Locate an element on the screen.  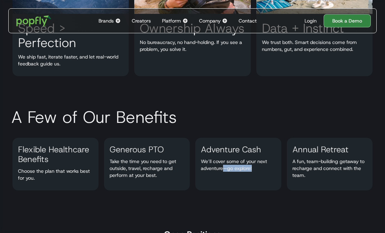
h3: Annual Retreat is located at coordinates (320, 150).